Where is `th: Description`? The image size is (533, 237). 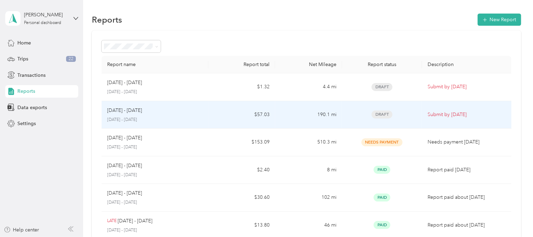 th: Description is located at coordinates (466, 65).